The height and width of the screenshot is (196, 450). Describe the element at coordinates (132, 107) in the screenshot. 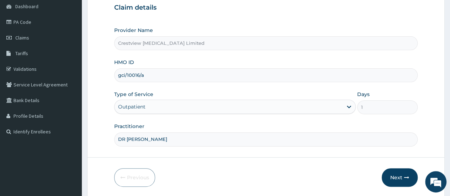

I see `div: Outpatient` at that location.